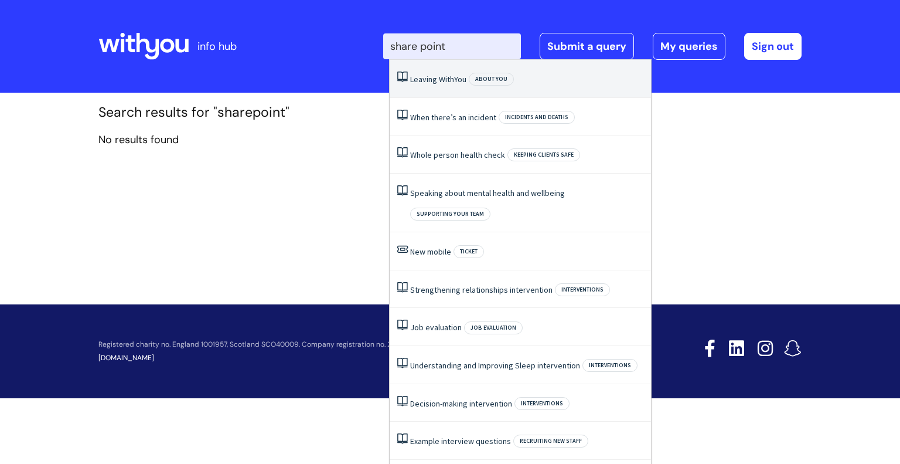 The height and width of the screenshot is (464, 900). I want to click on a: Example interview questions, so click(461, 441).